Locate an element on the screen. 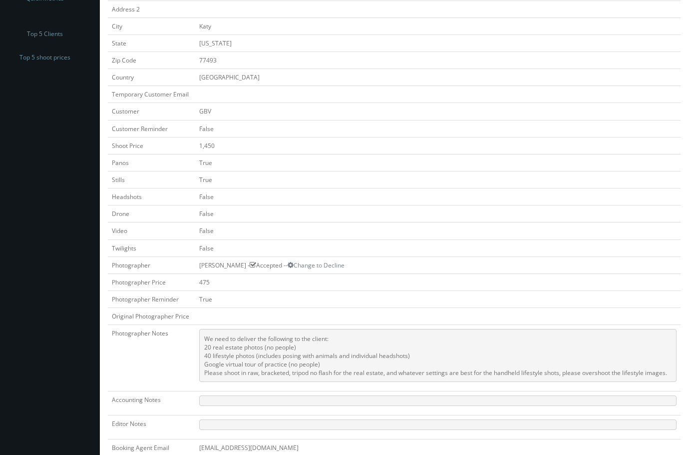  td: Katy is located at coordinates (438, 26).